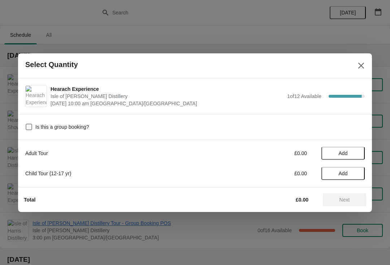  Describe the element at coordinates (62, 127) in the screenshot. I see `span: Is this a group booking?` at that location.